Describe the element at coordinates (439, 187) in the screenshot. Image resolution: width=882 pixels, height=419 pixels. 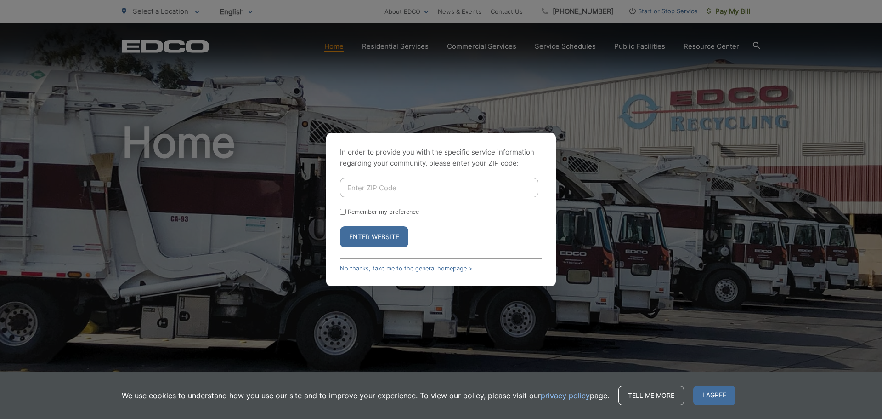
I see `input: Enter ZIP Code` at that location.